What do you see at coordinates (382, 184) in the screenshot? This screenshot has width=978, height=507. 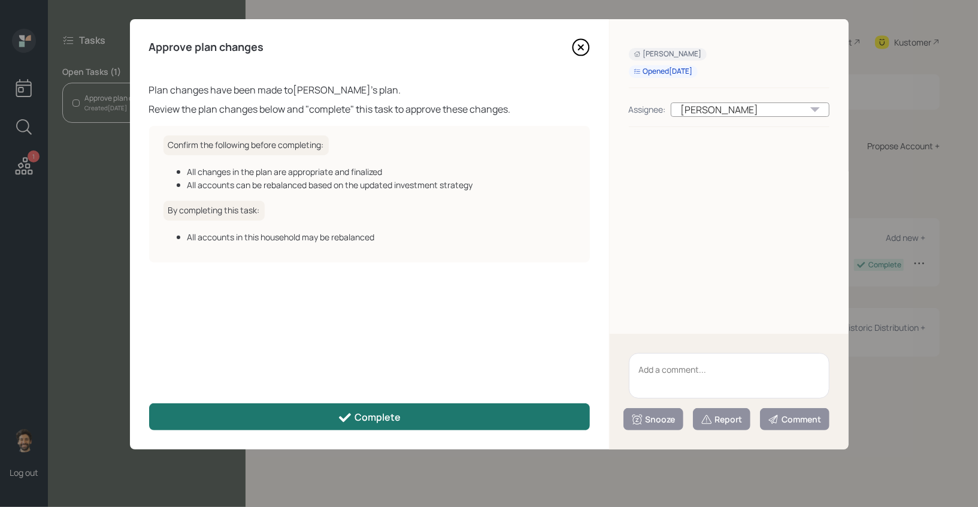 I see `div: All accounts can be rebalanced based on the updated investment strategy` at bounding box center [382, 184].